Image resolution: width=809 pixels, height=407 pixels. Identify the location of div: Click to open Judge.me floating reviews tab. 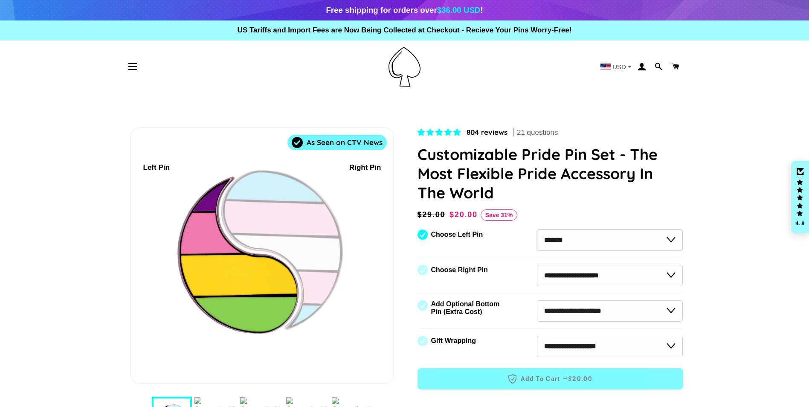
(800, 197).